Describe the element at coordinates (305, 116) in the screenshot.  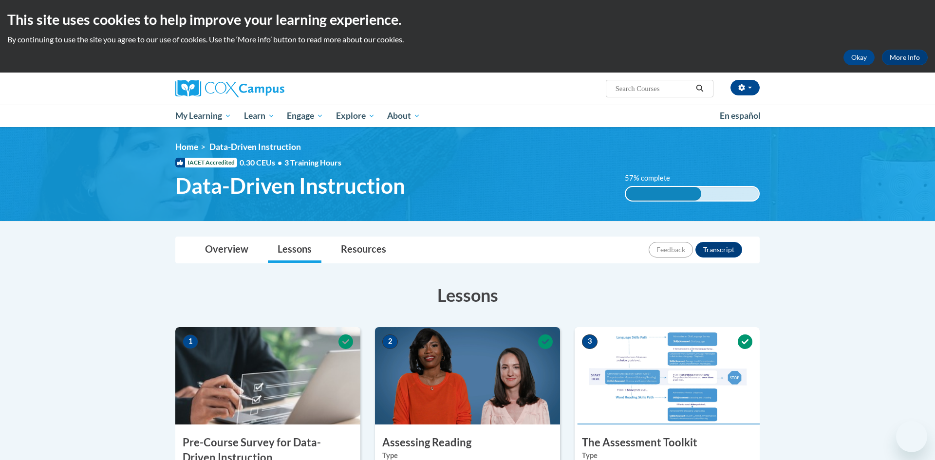
I see `span: Engage` at that location.